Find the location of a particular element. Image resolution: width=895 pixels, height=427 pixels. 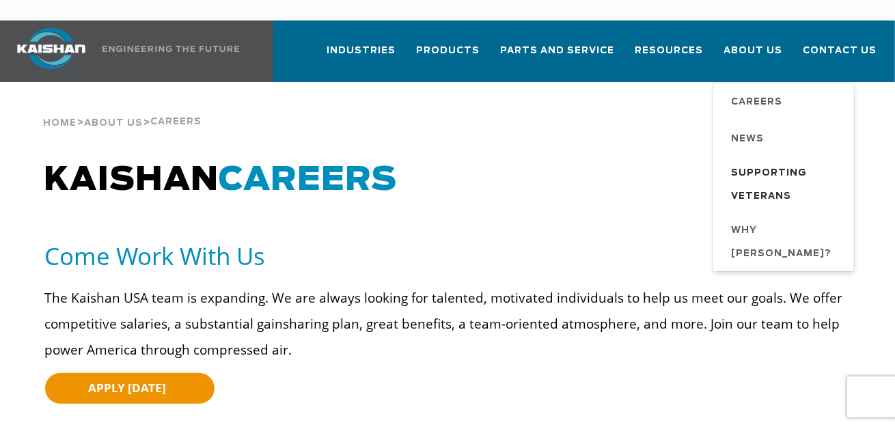

span: CAREERS is located at coordinates (307, 180).